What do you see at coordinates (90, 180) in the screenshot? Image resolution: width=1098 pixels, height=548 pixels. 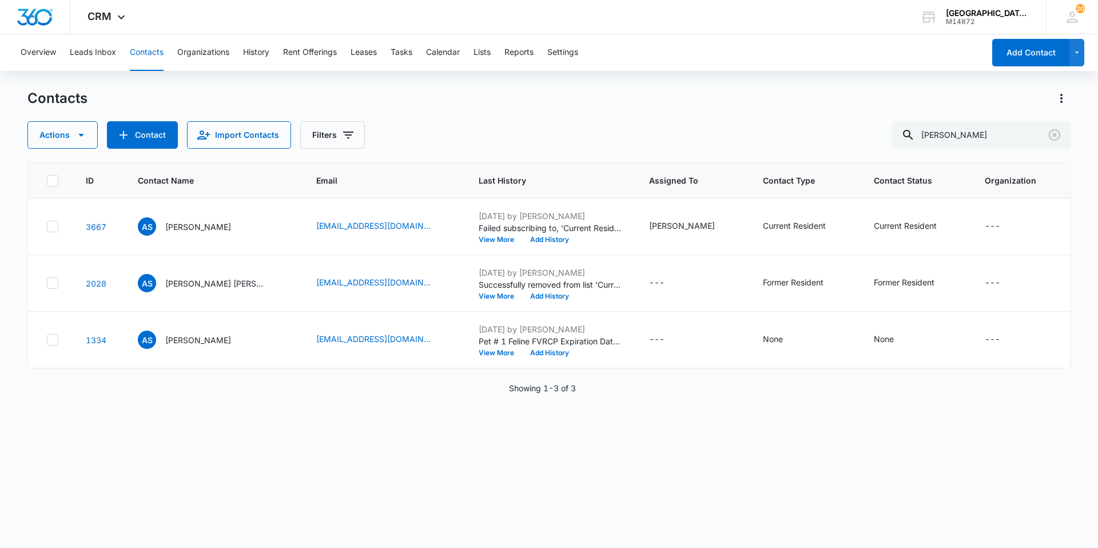 I see `span: ID` at bounding box center [90, 180].